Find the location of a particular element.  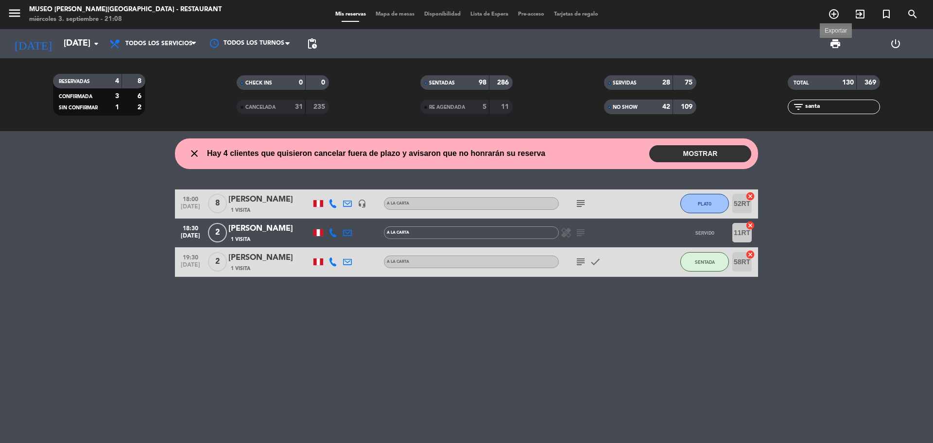

span: Hay 4 clientes que quisieron cancelar fuera de plazo y avisaron que no honrarán su reserva is located at coordinates (376, 154).